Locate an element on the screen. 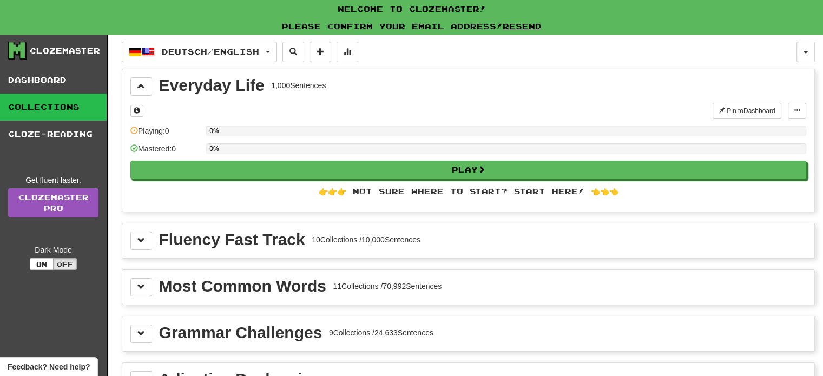 This screenshot has width=823, height=376. div: Fluency Fast Track is located at coordinates (232, 240).